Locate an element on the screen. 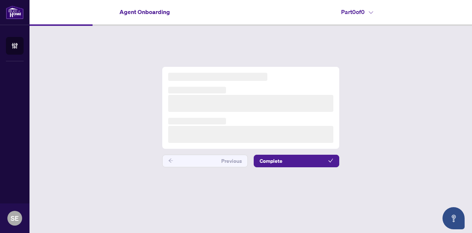  button: Previous is located at coordinates (205, 161).